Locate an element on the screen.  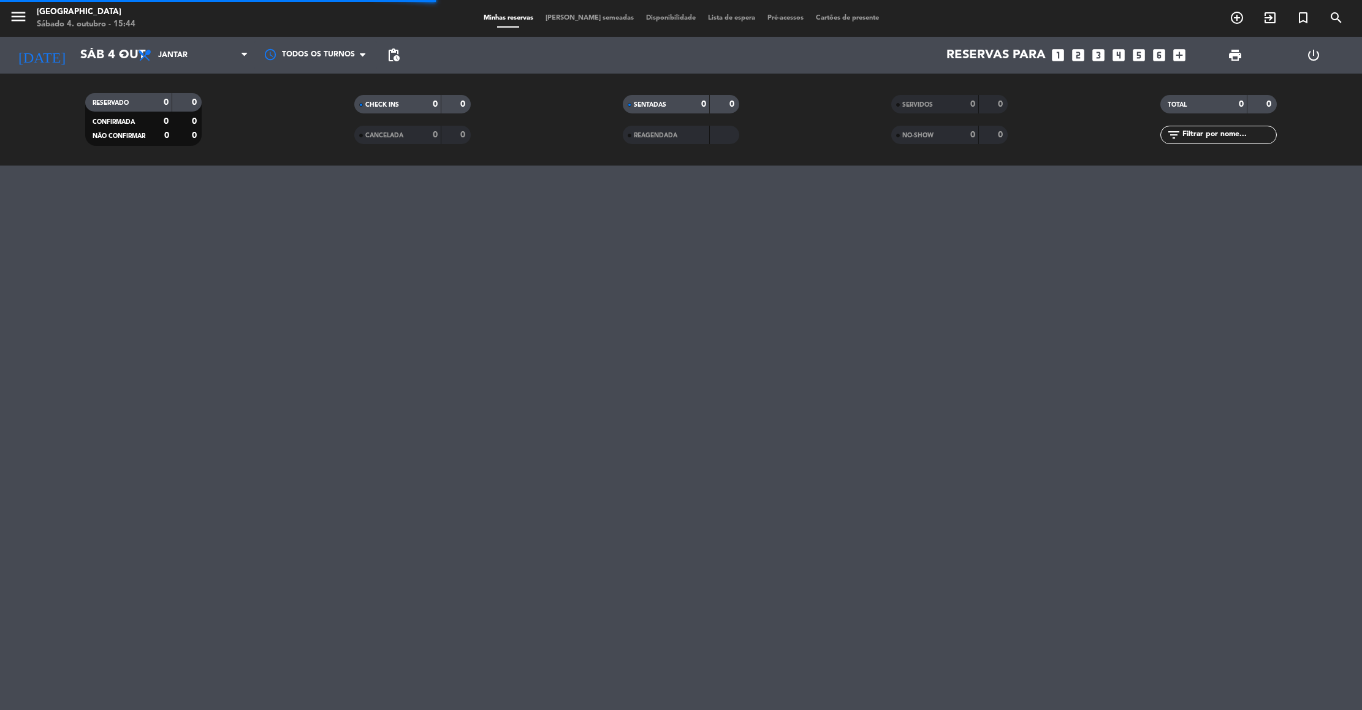
span: Disponibilidade is located at coordinates (671, 18).